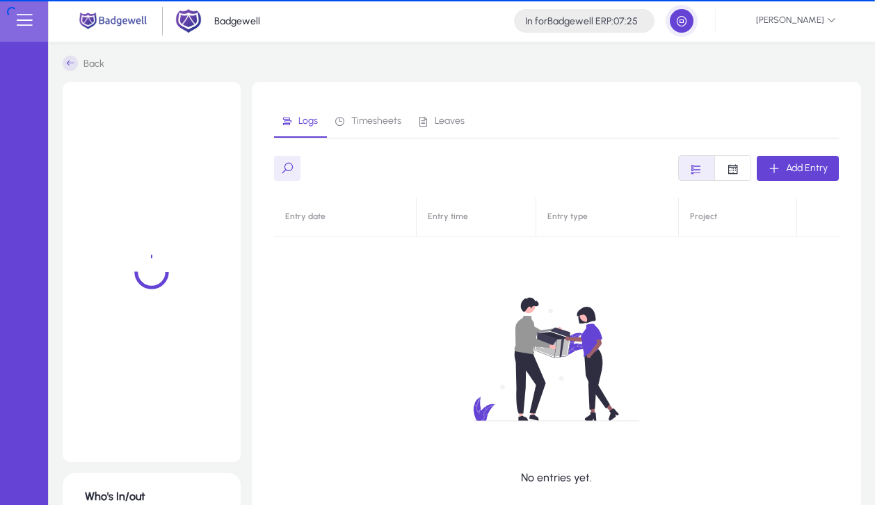 The image size is (875, 505). I want to click on img: 39.jpeg, so click(738, 21).